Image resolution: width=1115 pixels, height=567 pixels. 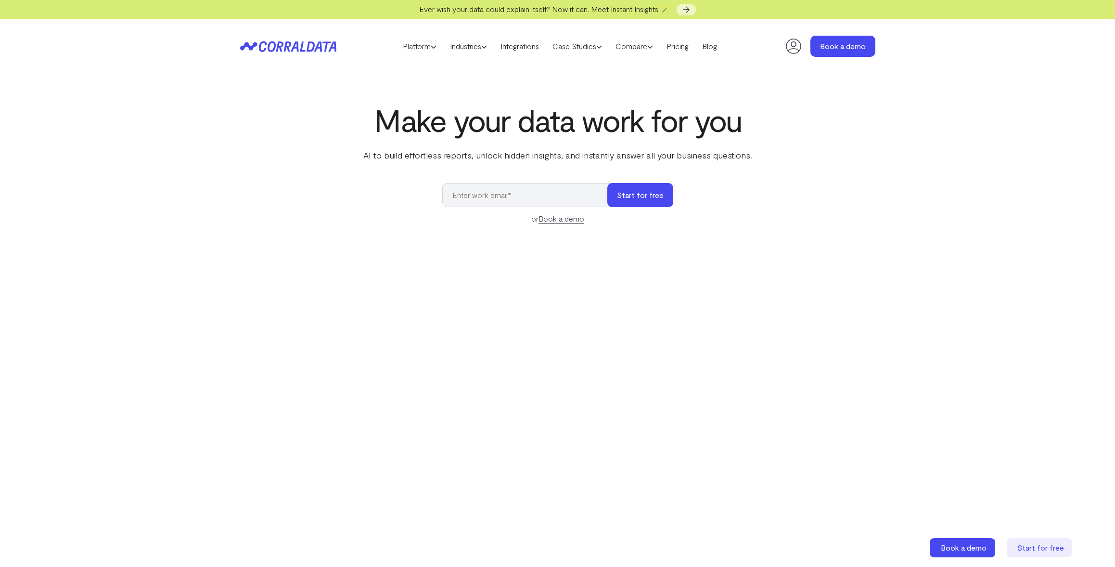 I want to click on a: Industries, so click(x=468, y=46).